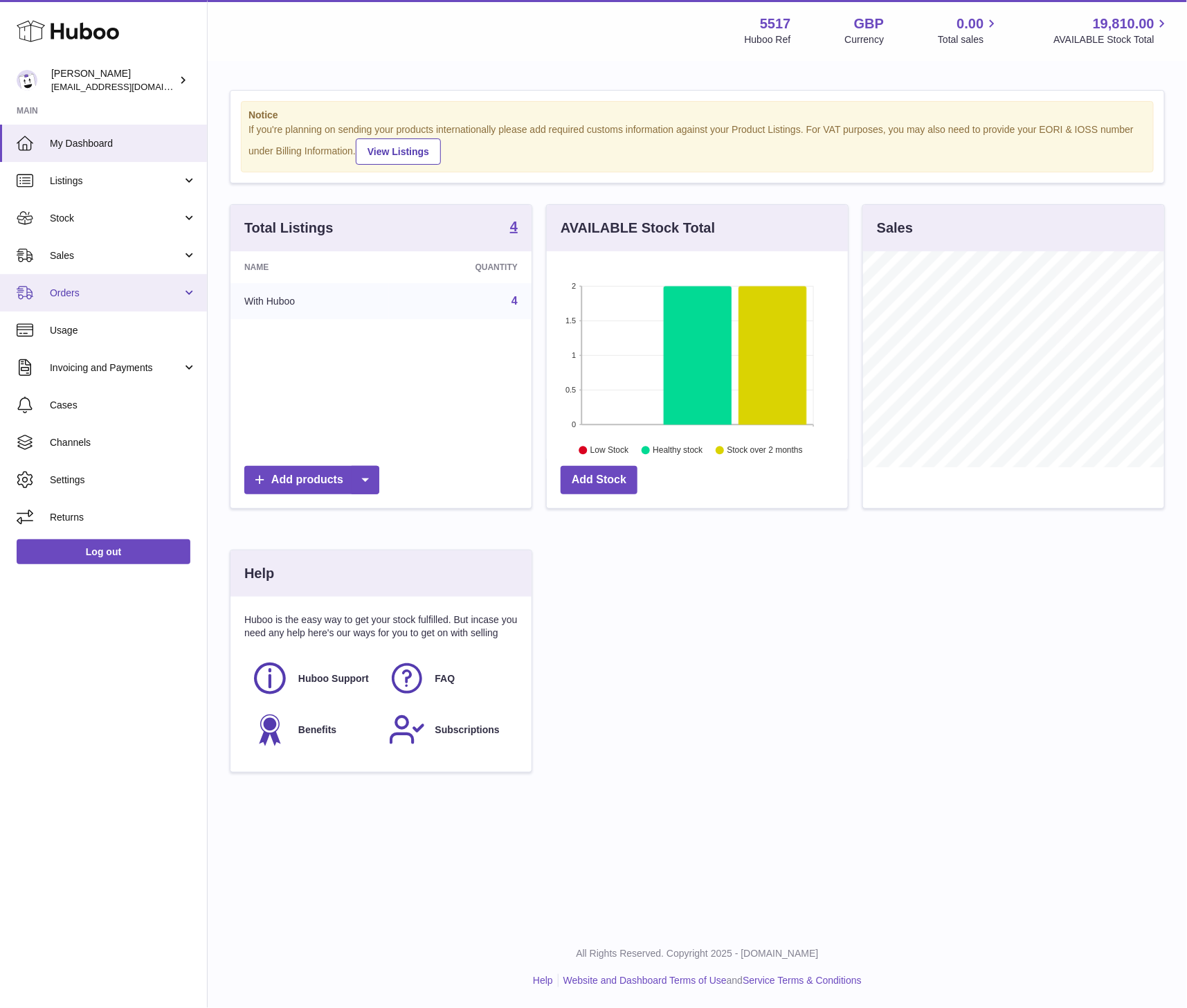 The width and height of the screenshot is (1187, 1008). Describe the element at coordinates (450, 730) in the screenshot. I see `a: Subscriptions` at that location.